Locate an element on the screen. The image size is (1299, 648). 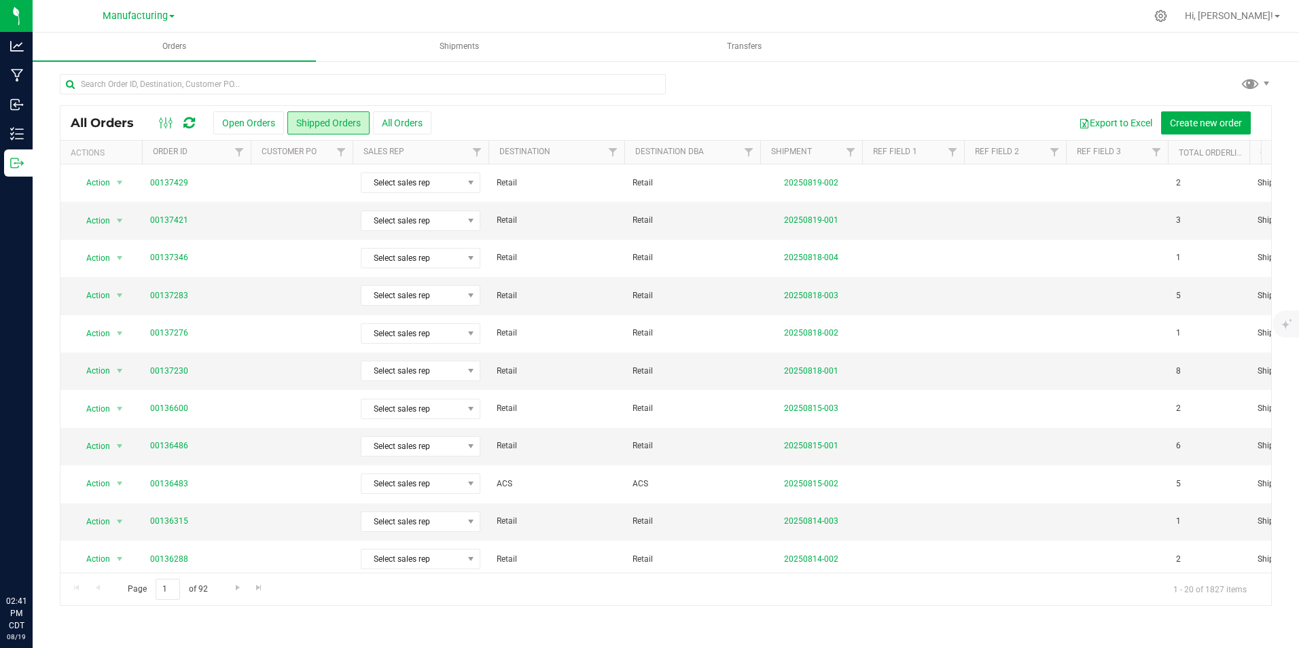
span: Orders is located at coordinates (174, 46).